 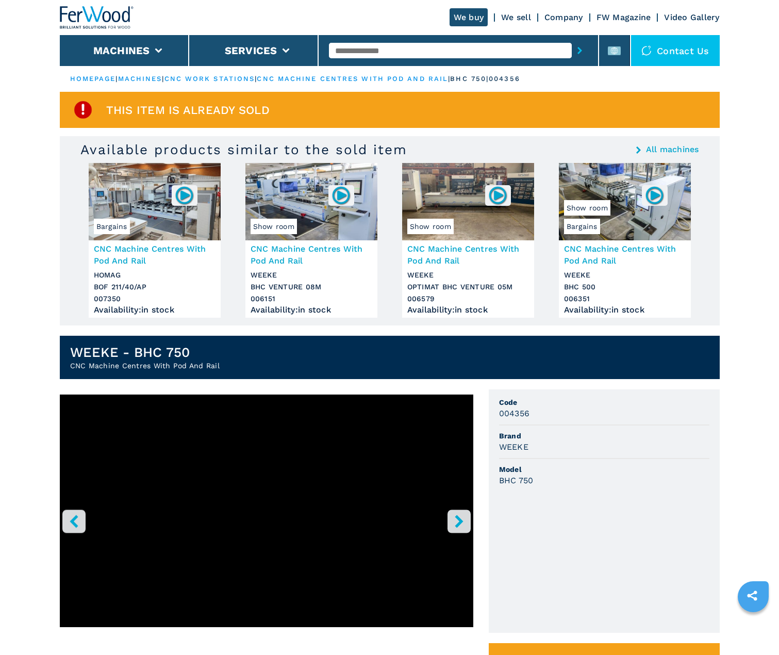 What do you see at coordinates (625, 287) in the screenshot?
I see `h3: WEEKE BHC 500 006351` at bounding box center [625, 287].